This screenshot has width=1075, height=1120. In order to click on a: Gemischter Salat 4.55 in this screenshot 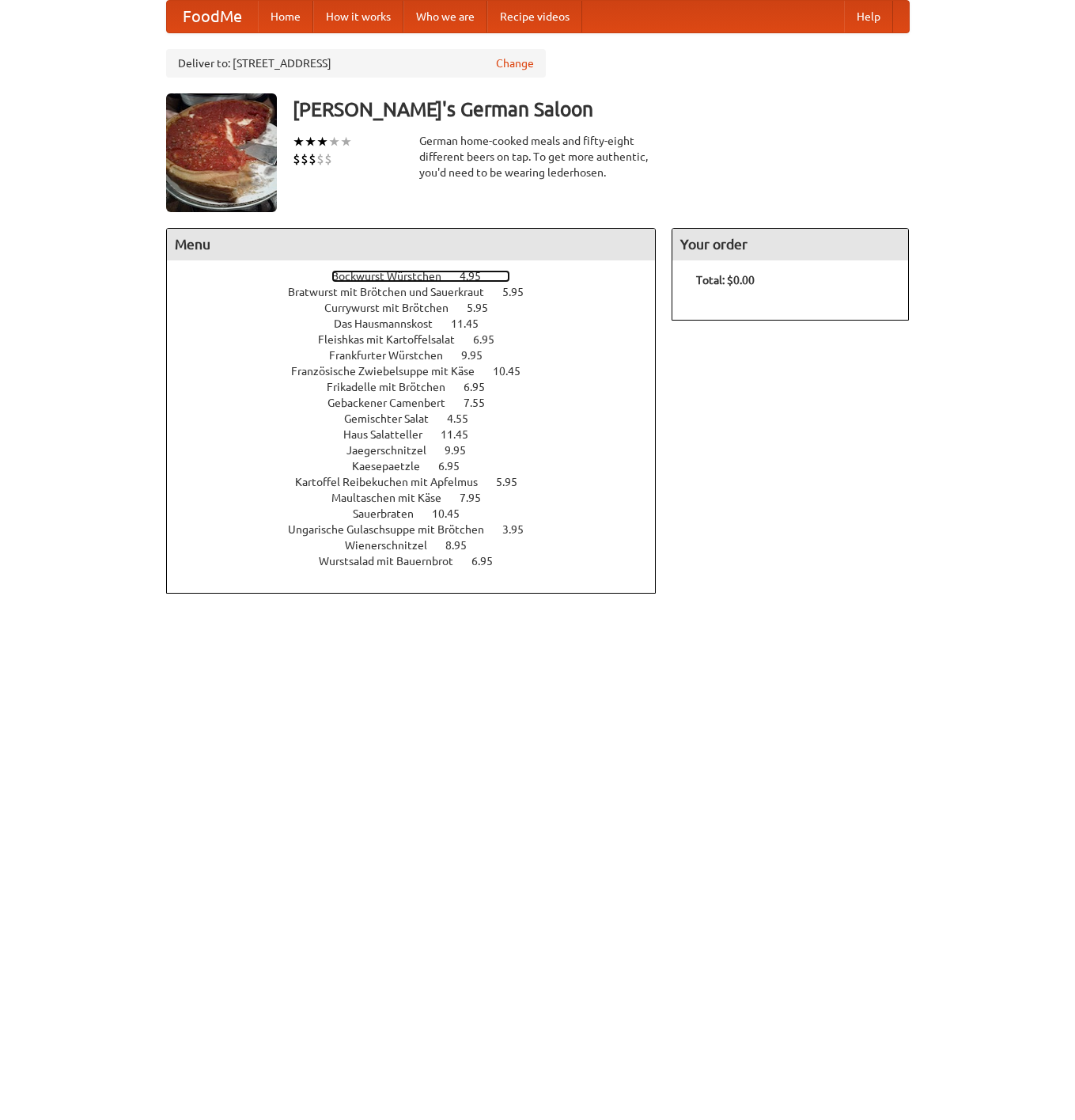, I will do `click(421, 419)`.